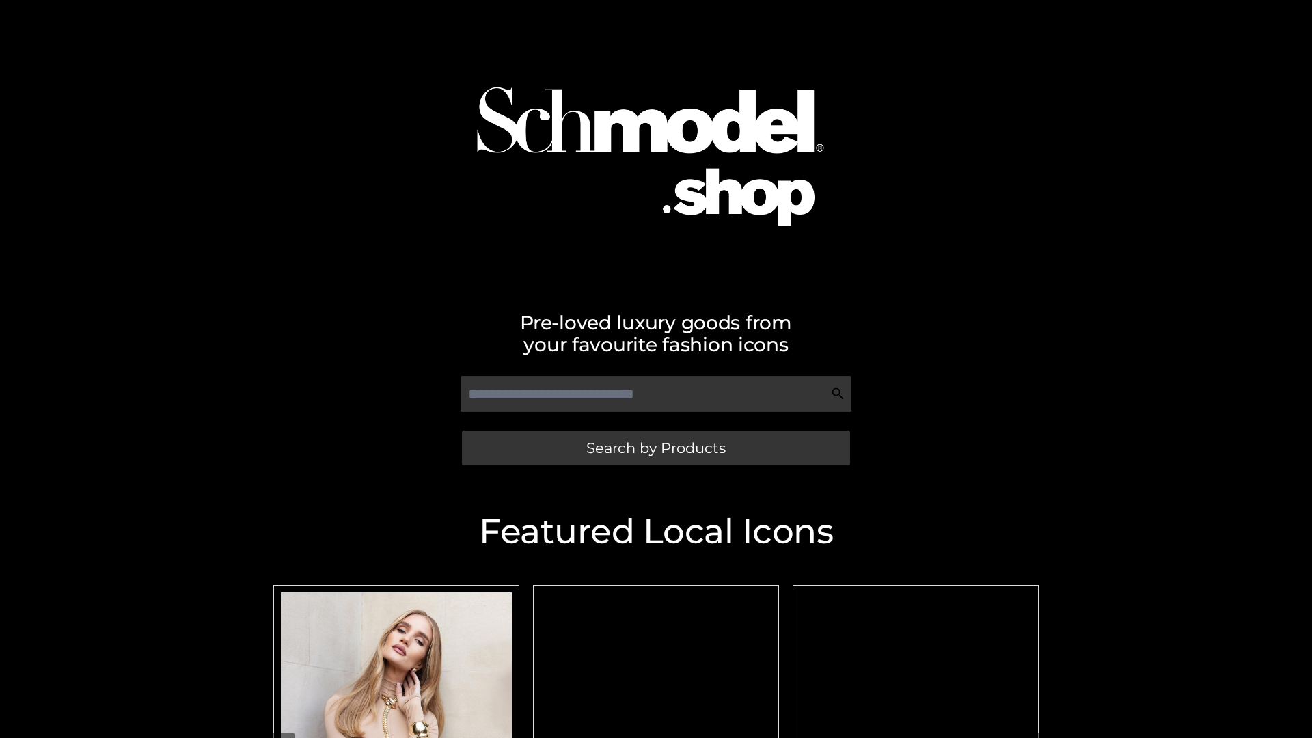 The width and height of the screenshot is (1312, 738). I want to click on span: Search by Products, so click(656, 448).